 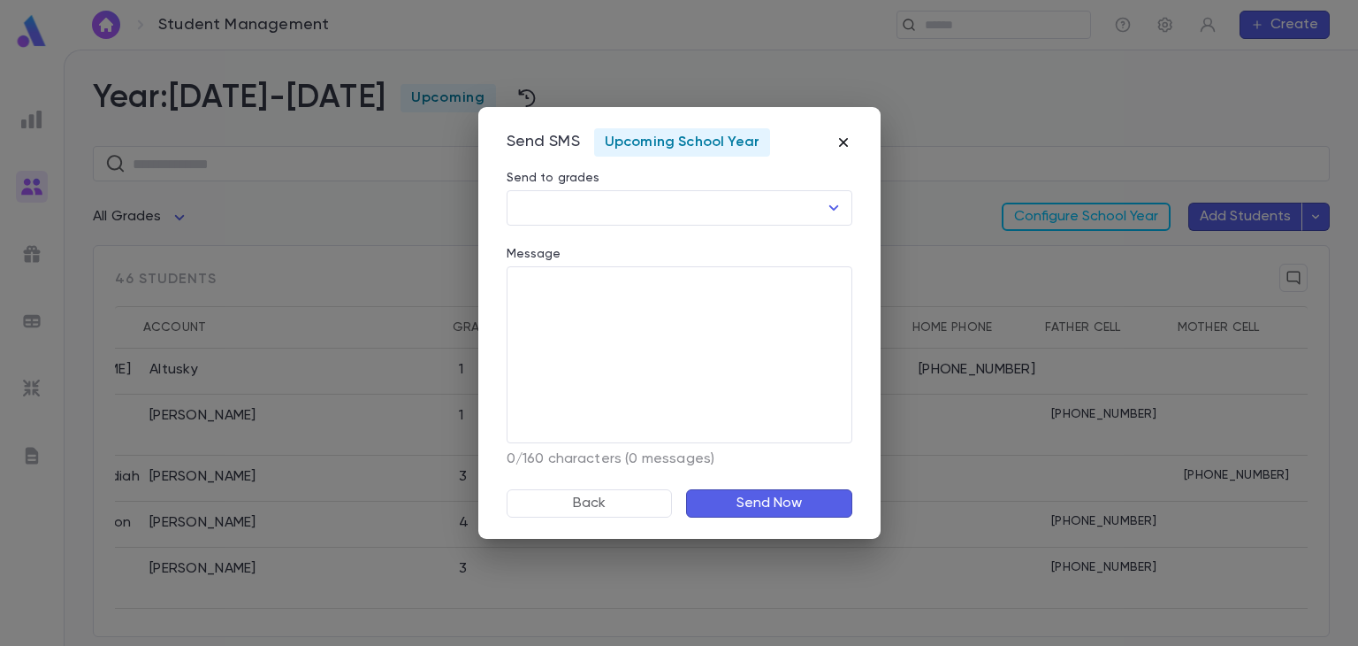 I want to click on div: Send SMS, so click(x=543, y=142).